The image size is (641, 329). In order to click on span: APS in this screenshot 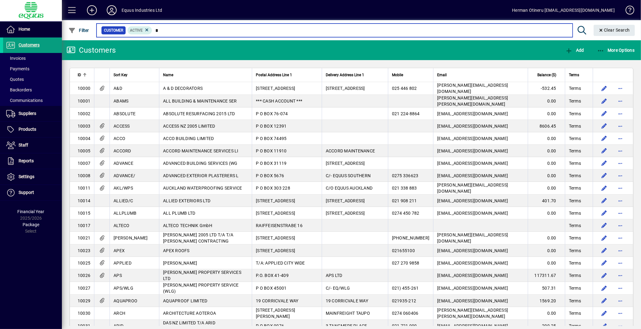, I will do `click(118, 275)`.